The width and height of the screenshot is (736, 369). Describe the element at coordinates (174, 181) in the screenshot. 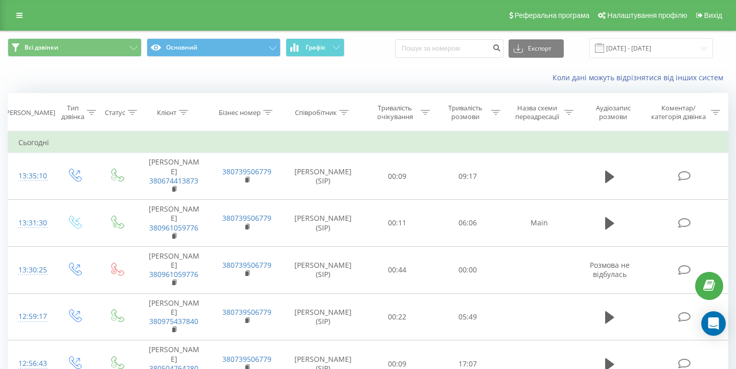

I see `a: 380674413873` at that location.